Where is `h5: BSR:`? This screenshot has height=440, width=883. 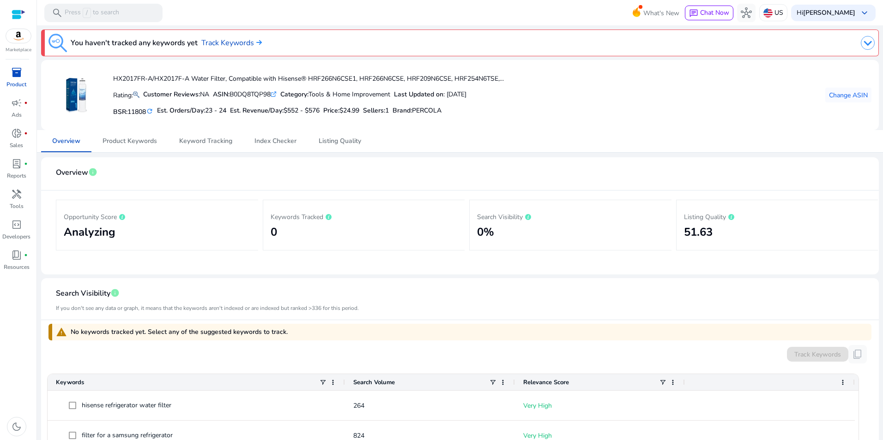 h5: BSR: is located at coordinates (133, 111).